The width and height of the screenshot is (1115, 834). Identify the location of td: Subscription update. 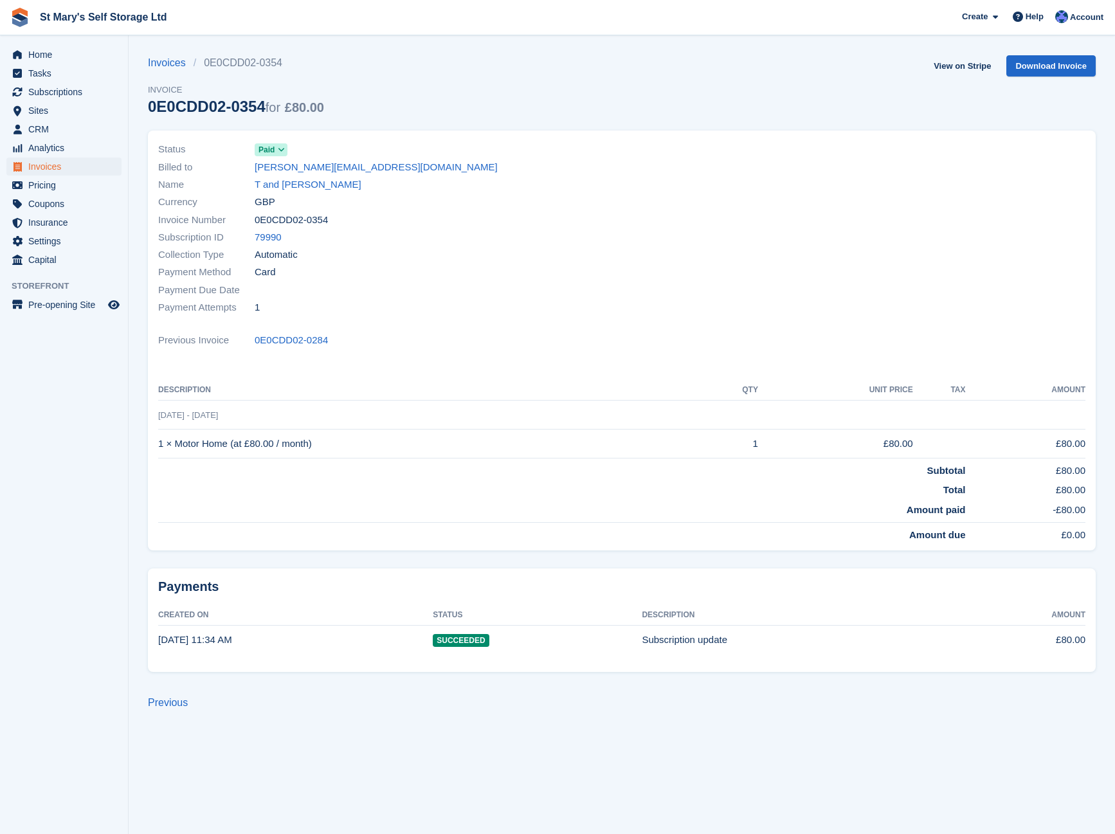
(801, 640).